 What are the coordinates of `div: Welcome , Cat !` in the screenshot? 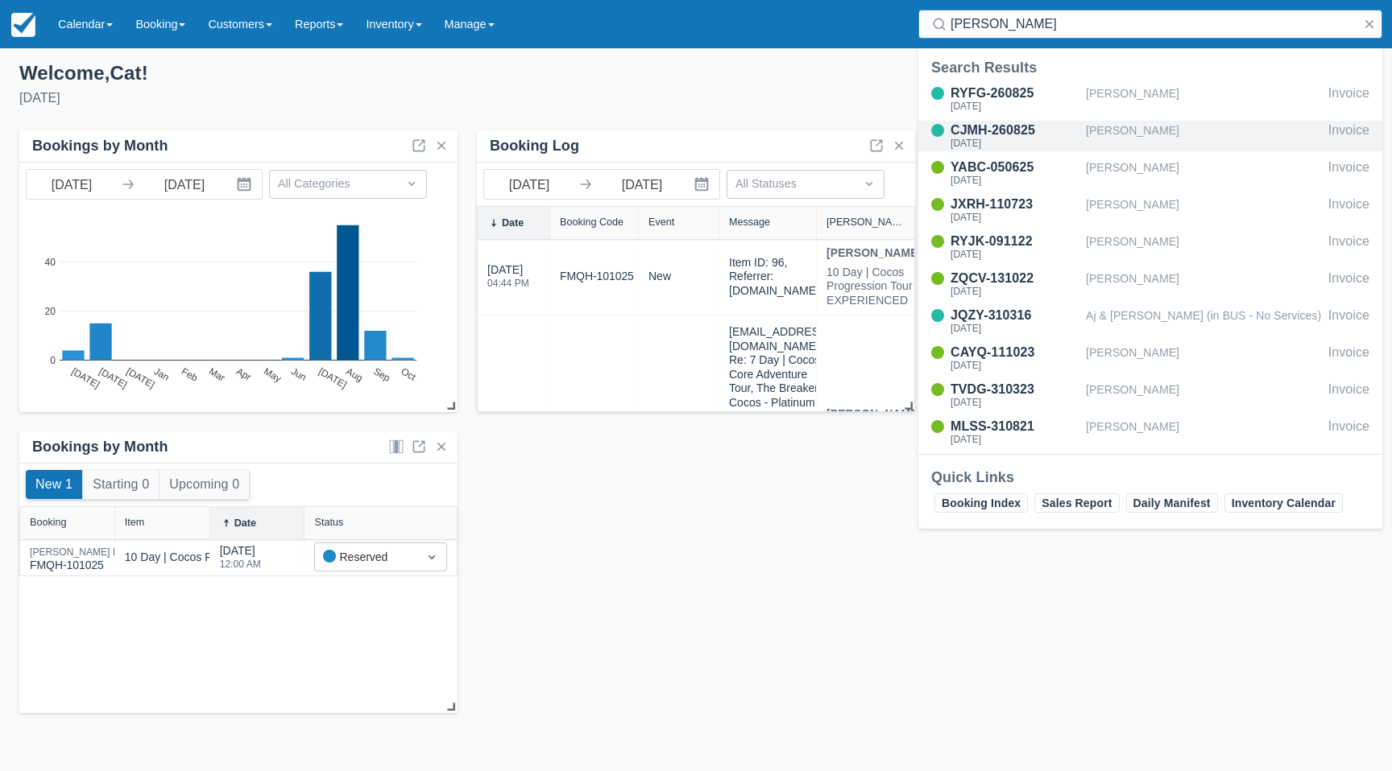 It's located at (351, 73).